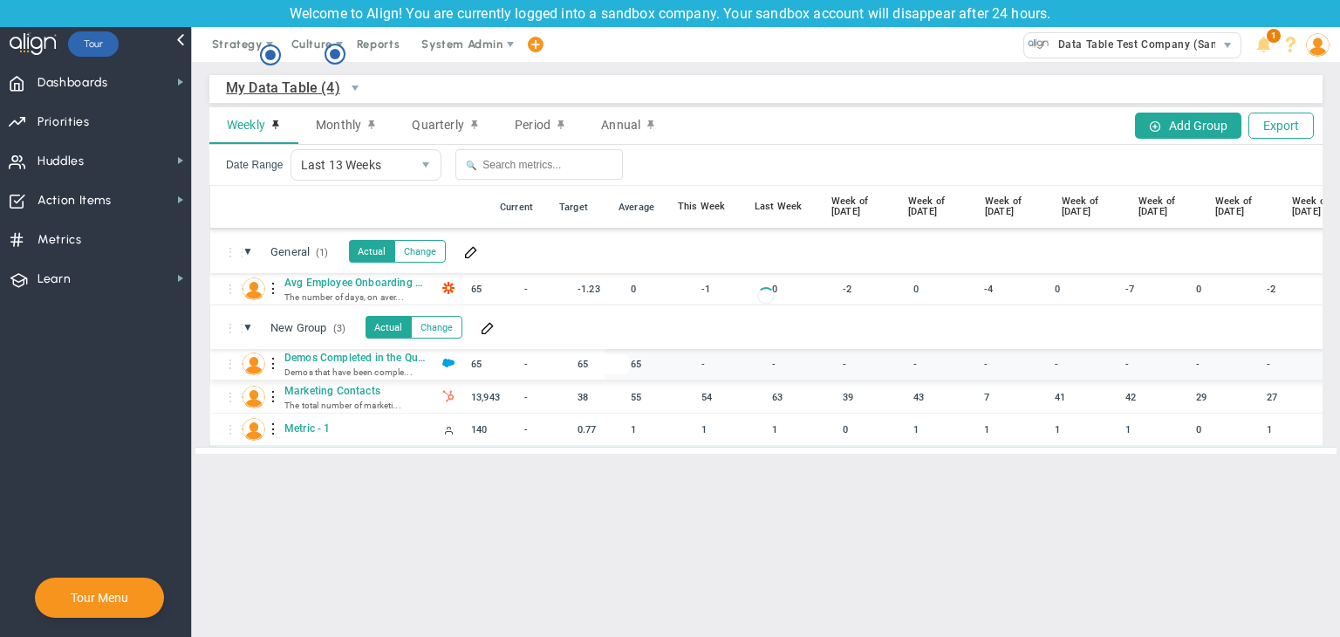 This screenshot has height=637, width=1340. What do you see at coordinates (237, 44) in the screenshot?
I see `span: Strategy` at bounding box center [237, 44].